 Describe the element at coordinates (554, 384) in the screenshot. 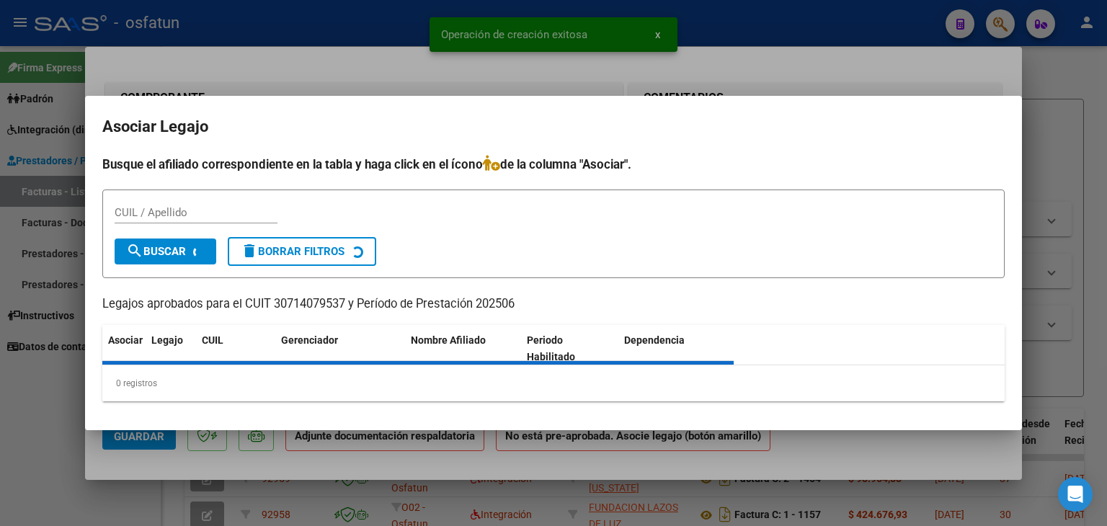

I see `div: 0 registros` at that location.